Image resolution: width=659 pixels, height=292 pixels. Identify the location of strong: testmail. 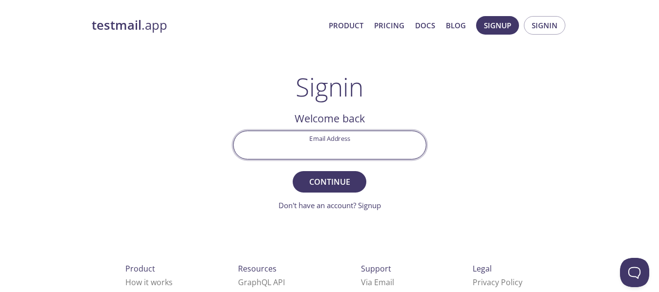
(117, 25).